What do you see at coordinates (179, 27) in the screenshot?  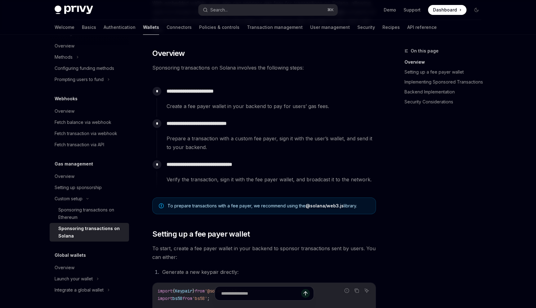 I see `a: Connectors` at bounding box center [179, 27].